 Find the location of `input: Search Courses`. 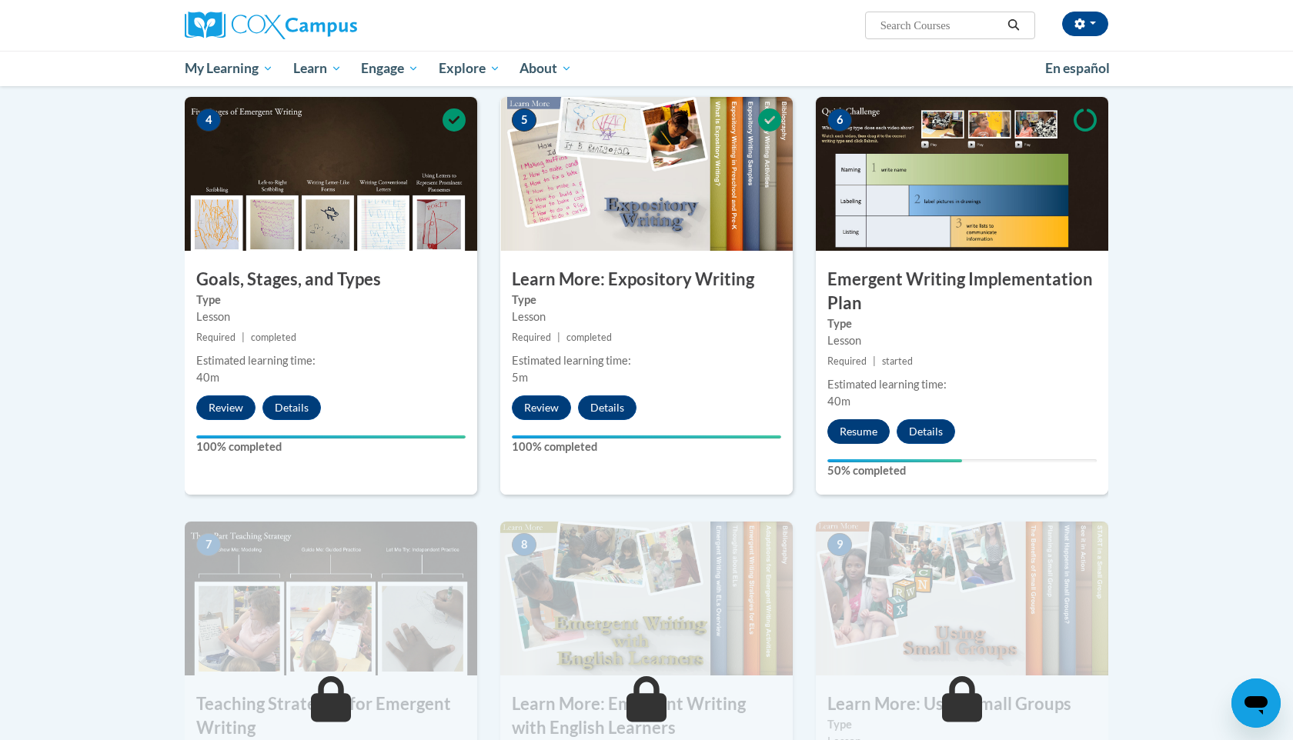

input: Search Courses is located at coordinates (940, 25).